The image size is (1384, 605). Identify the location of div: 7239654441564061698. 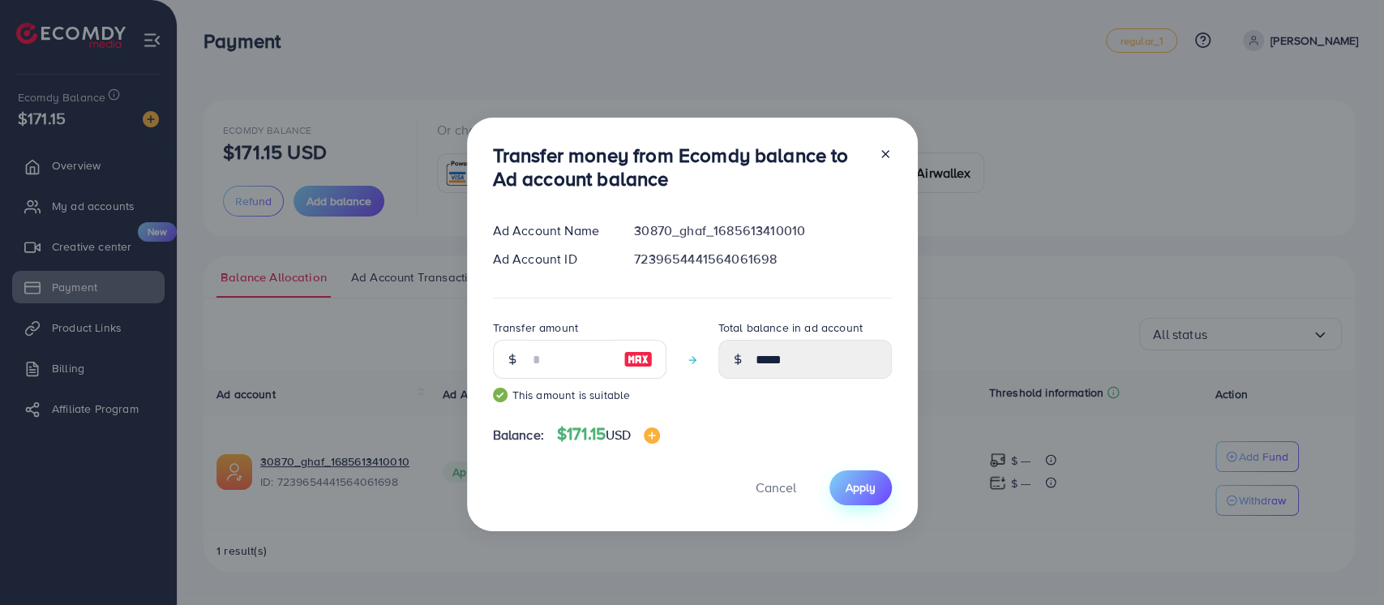
(762, 259).